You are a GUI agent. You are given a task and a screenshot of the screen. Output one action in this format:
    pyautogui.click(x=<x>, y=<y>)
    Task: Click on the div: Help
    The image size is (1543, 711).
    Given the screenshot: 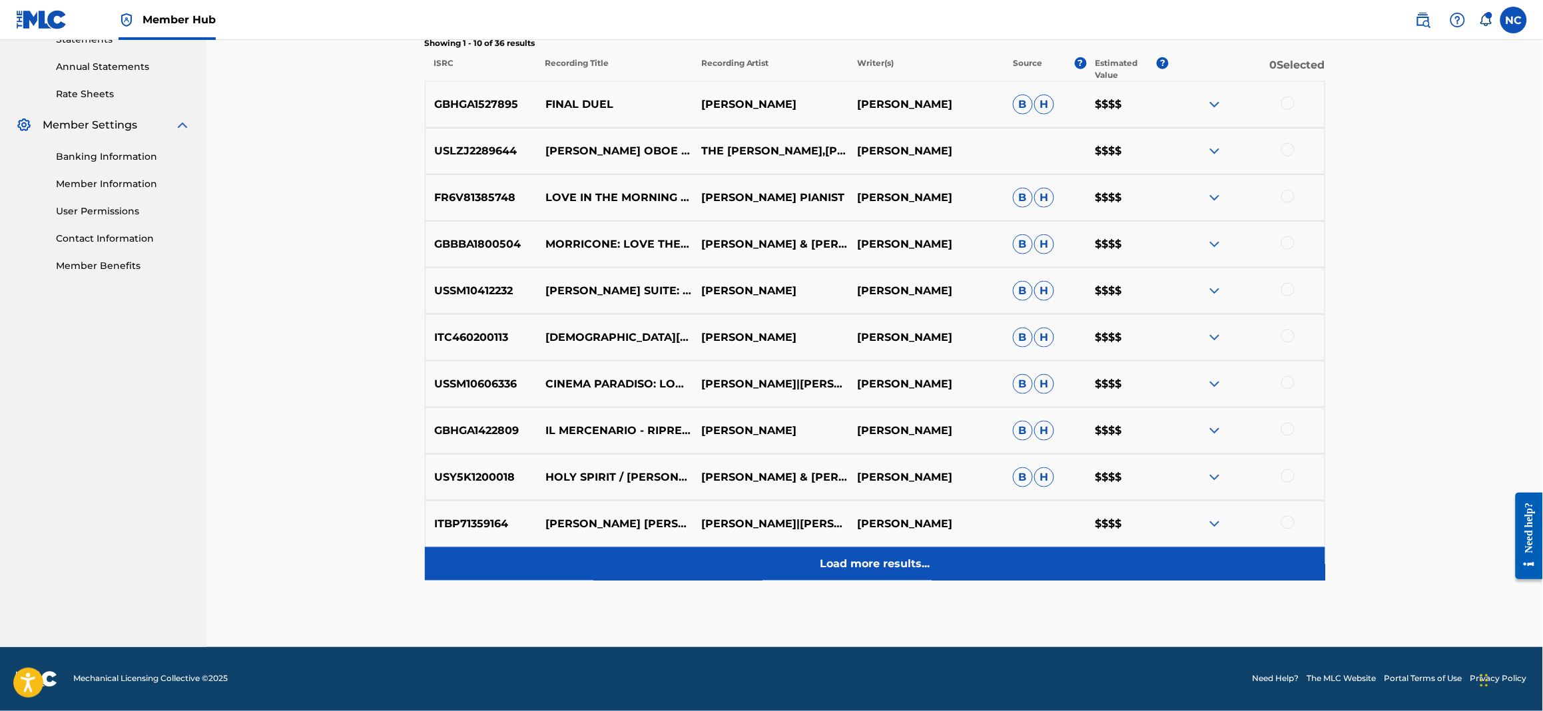 What is the action you would take?
    pyautogui.click(x=1458, y=20)
    